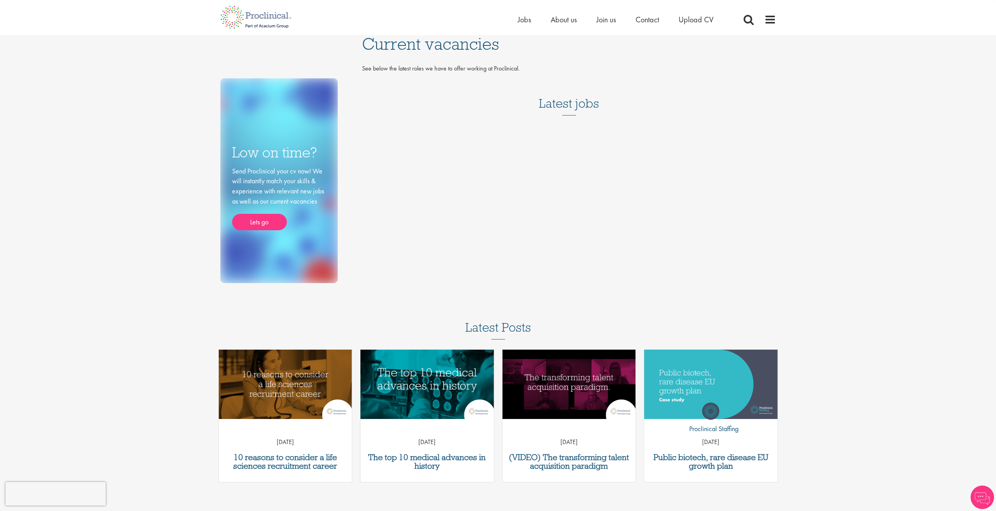  What do you see at coordinates (285, 462) in the screenshot?
I see `h3: 10 reasons to consider a life sciences recruitment career` at bounding box center [285, 462].